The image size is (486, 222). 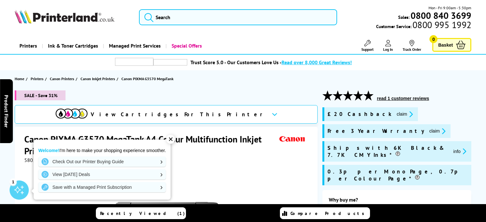 I want to click on span: Compare Products, so click(x=329, y=213).